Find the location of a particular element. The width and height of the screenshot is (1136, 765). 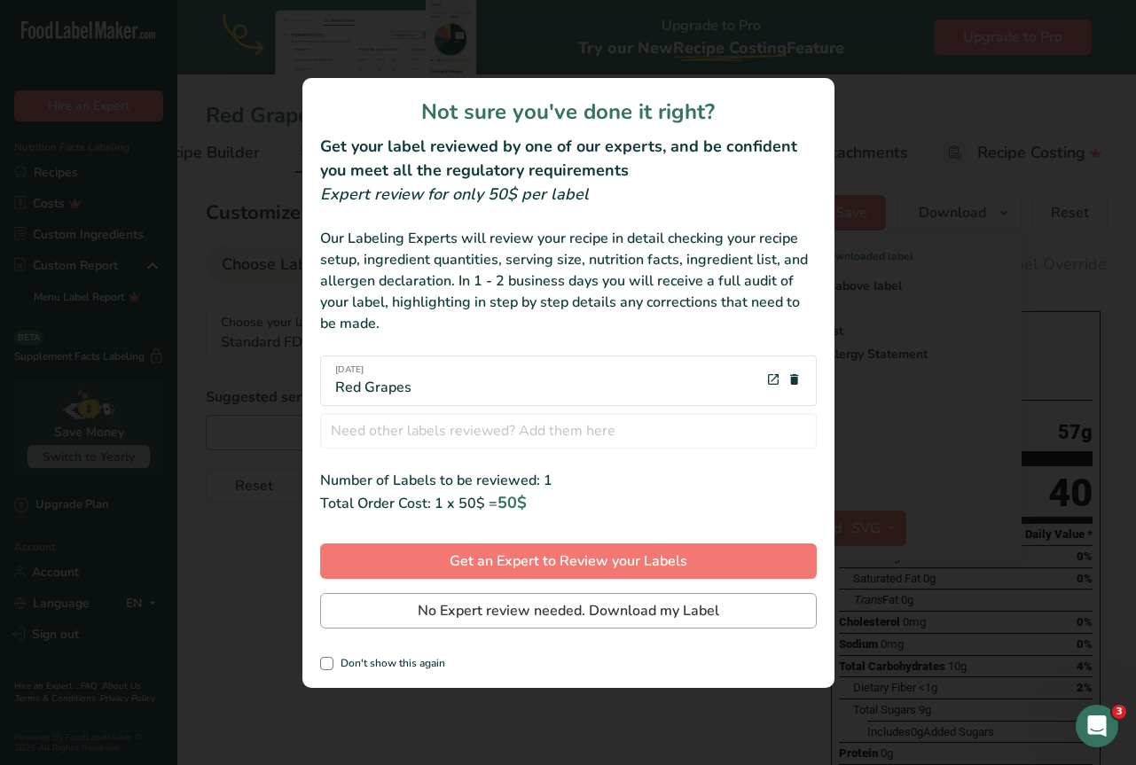

span: Don't show this again is located at coordinates (389, 663).